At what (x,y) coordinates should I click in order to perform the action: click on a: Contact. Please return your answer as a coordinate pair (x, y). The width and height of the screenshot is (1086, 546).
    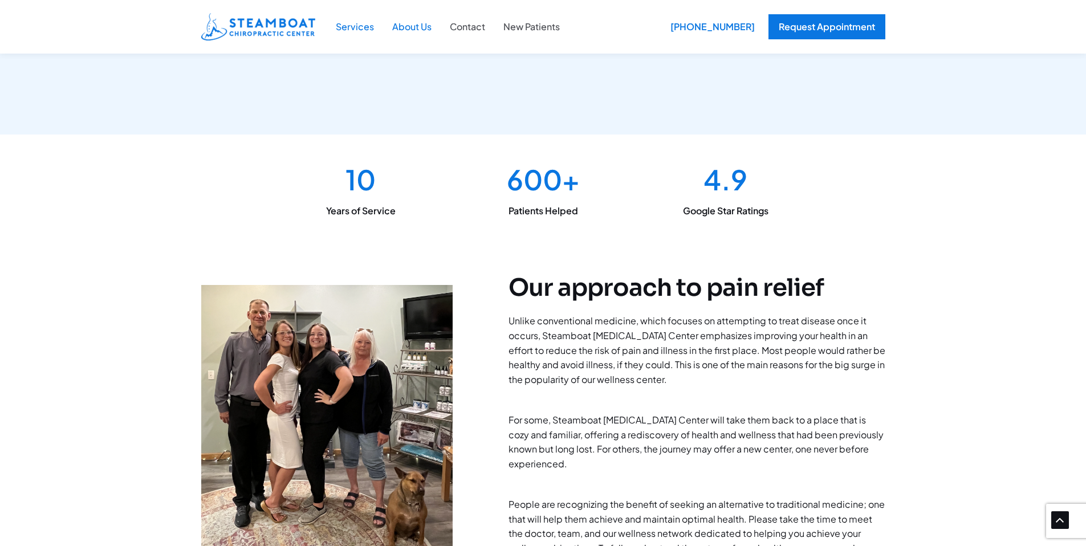
    Looking at the image, I should click on (468, 27).